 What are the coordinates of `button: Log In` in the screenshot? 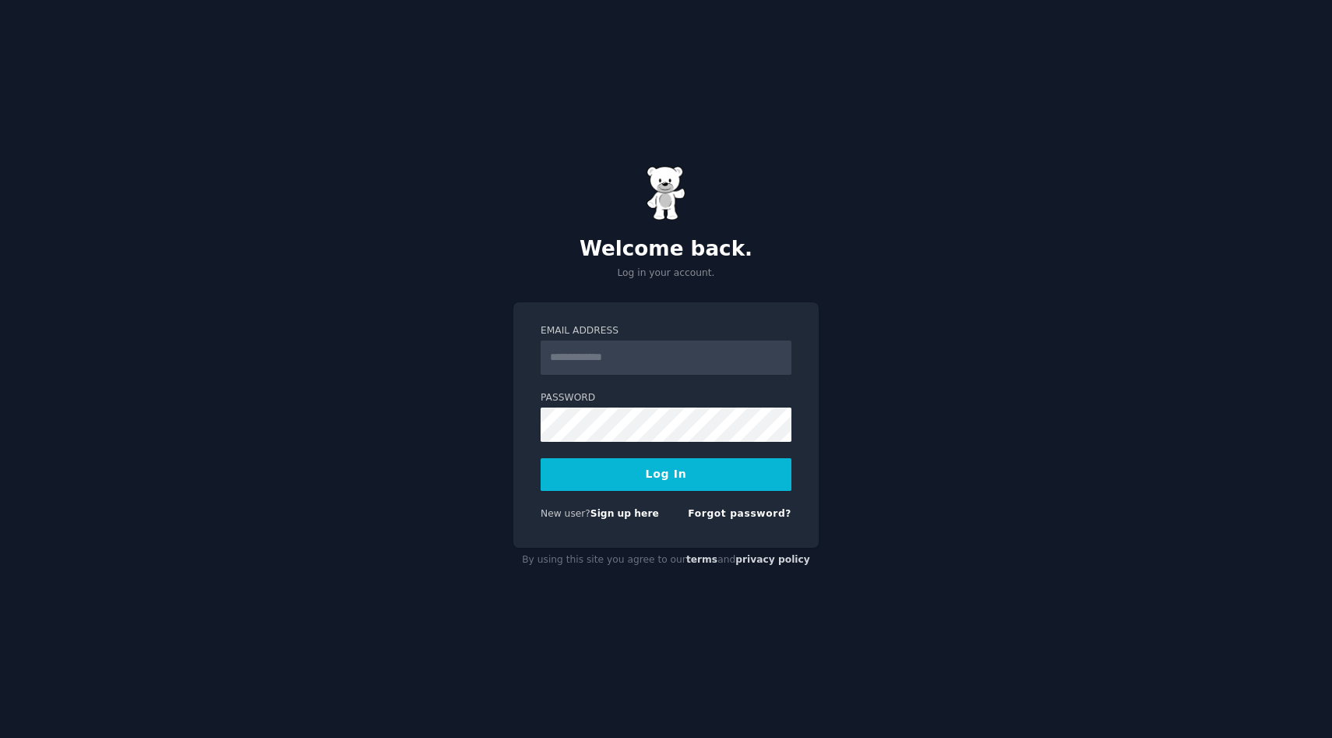 It's located at (666, 475).